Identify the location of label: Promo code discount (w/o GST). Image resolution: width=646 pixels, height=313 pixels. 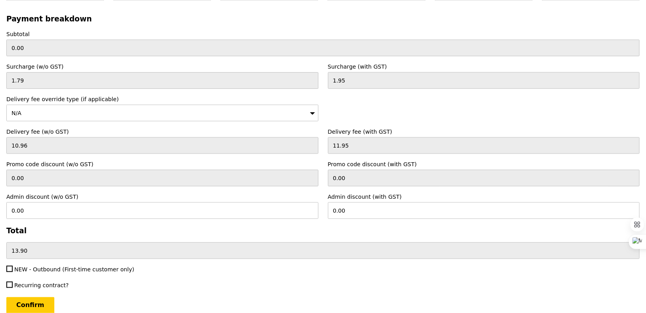
(162, 164).